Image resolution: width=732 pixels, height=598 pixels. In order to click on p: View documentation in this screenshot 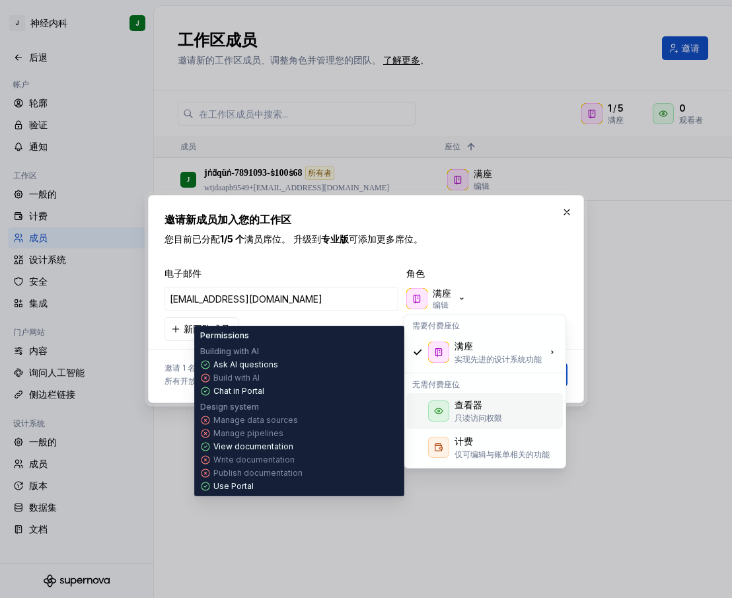, I will do `click(253, 447)`.